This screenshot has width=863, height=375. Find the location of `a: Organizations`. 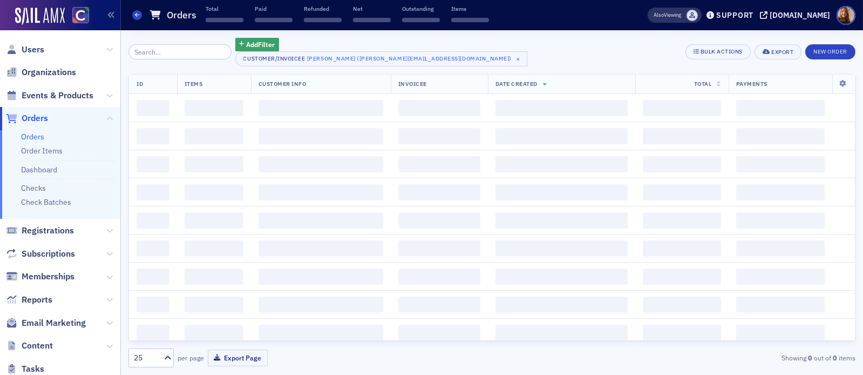

a: Organizations is located at coordinates (41, 72).